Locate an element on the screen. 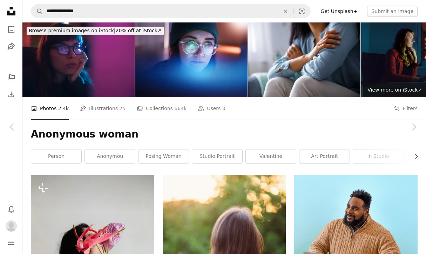 The width and height of the screenshot is (426, 254). button: Filters is located at coordinates (406, 108).